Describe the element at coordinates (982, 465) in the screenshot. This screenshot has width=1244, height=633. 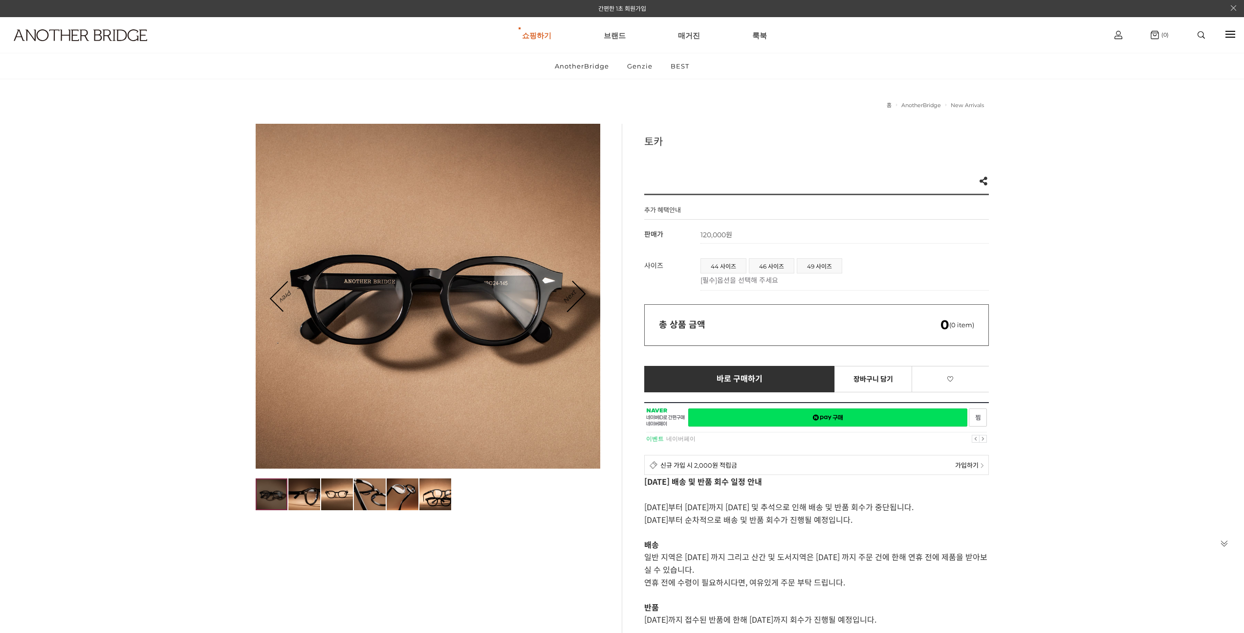
I see `img: npay_sp_more.png` at that location.